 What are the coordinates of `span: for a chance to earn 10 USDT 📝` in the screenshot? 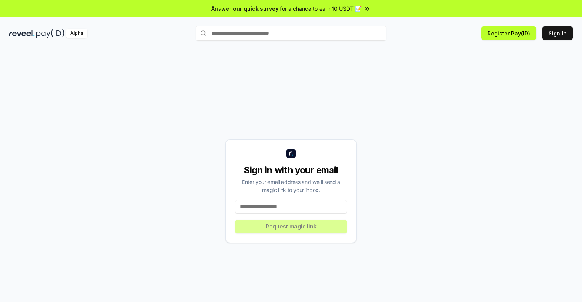 It's located at (321, 8).